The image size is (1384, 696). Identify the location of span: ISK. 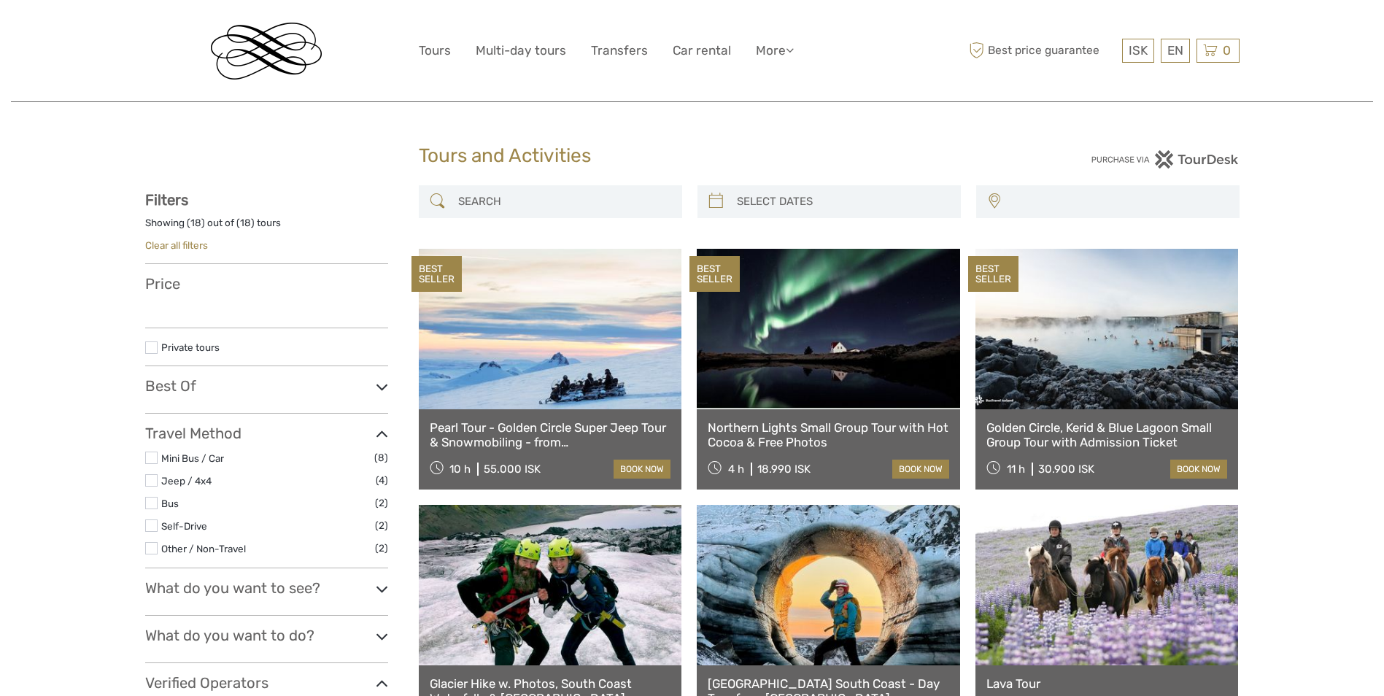
(1138, 50).